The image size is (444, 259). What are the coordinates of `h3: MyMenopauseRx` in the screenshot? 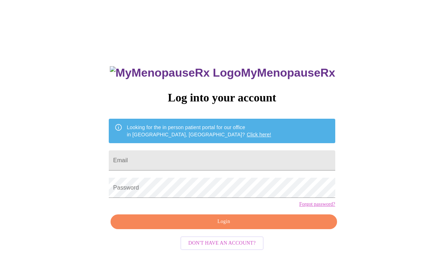 It's located at (223, 73).